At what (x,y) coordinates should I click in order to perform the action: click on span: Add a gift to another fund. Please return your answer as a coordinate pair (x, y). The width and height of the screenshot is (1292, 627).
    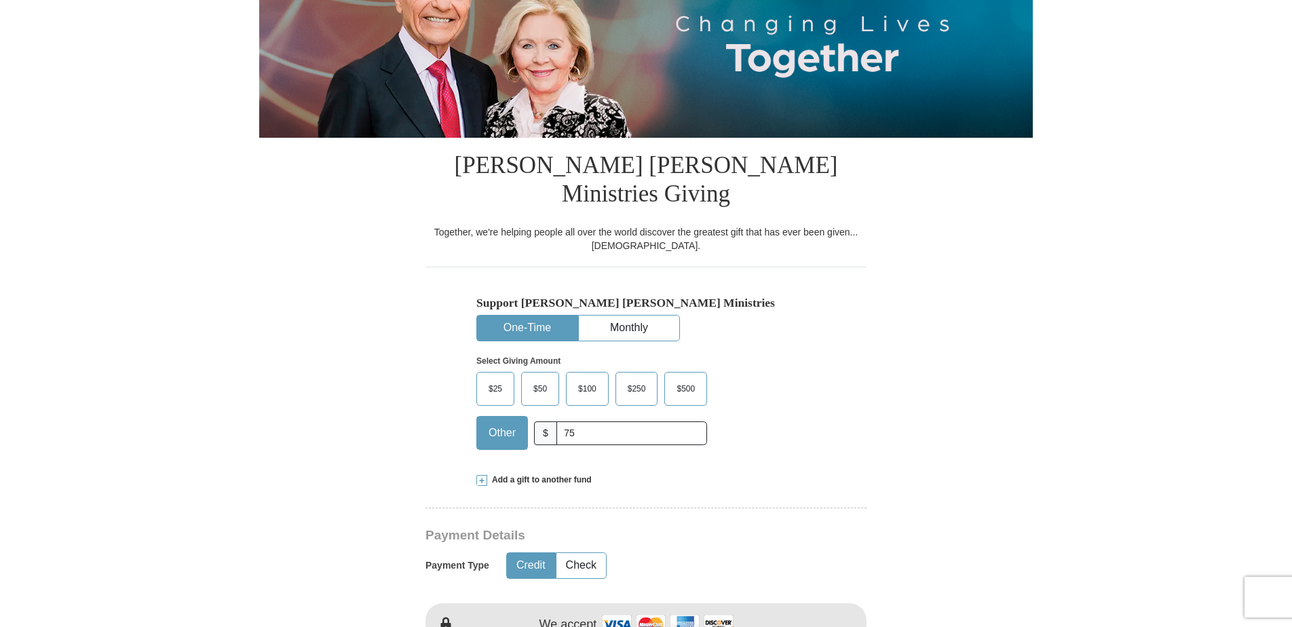
    Looking at the image, I should click on (539, 480).